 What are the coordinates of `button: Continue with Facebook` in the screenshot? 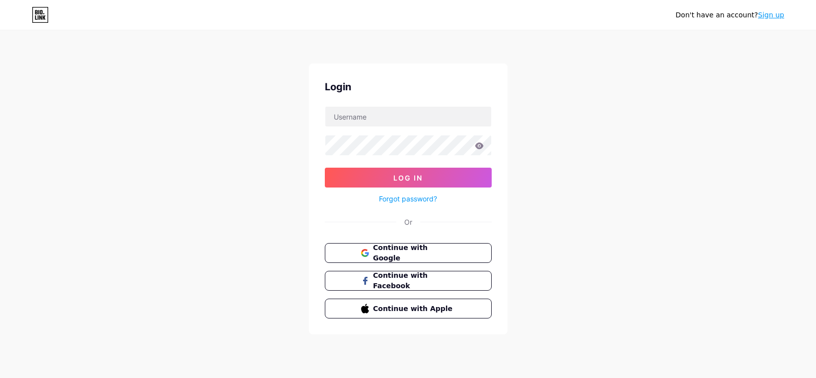 It's located at (408, 281).